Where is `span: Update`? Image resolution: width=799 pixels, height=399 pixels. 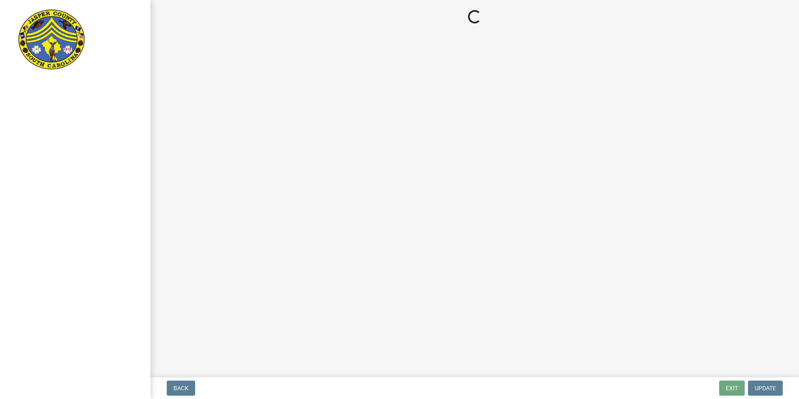 span: Update is located at coordinates (765, 388).